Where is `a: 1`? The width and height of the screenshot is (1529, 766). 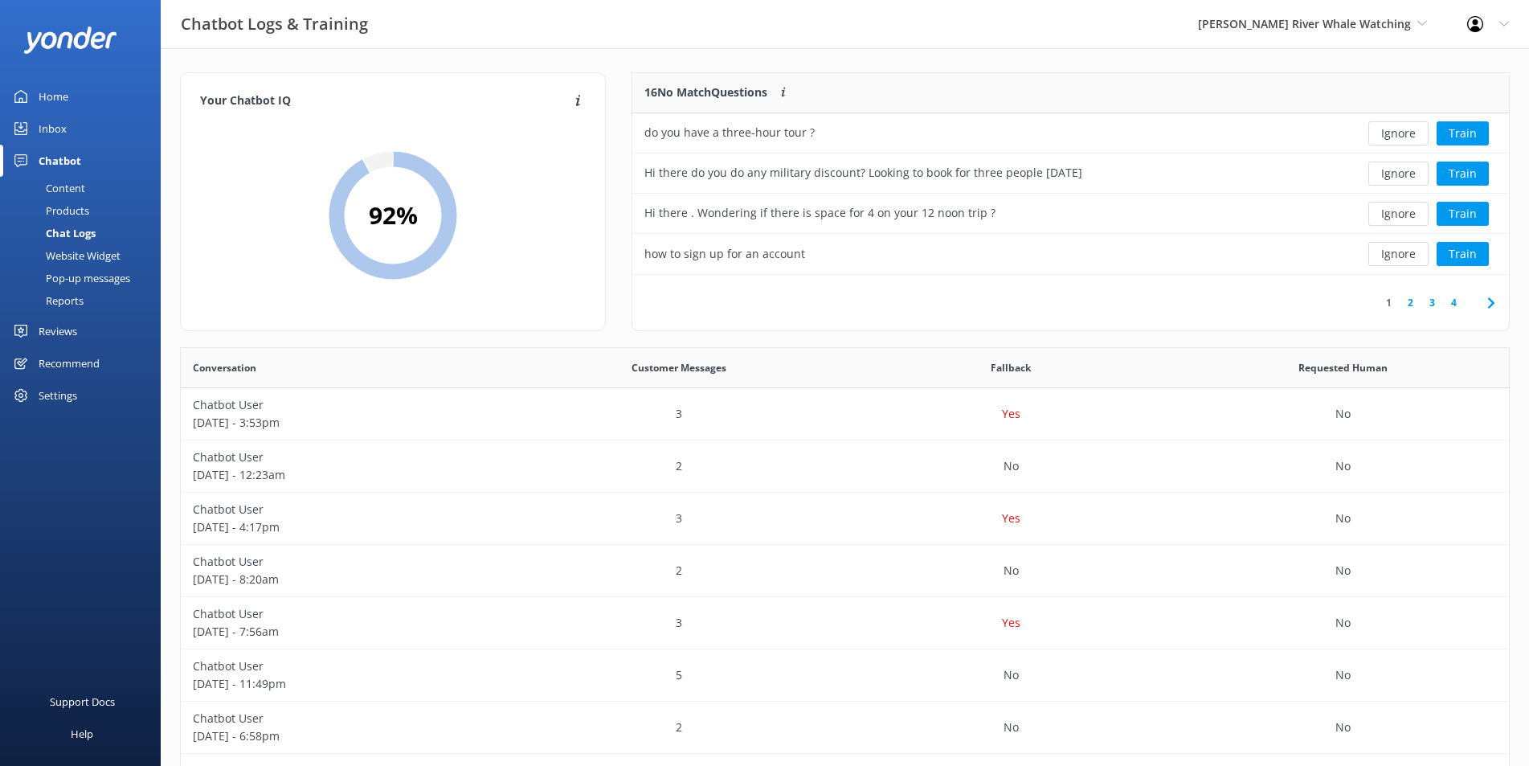
a: 1 is located at coordinates (1388, 302).